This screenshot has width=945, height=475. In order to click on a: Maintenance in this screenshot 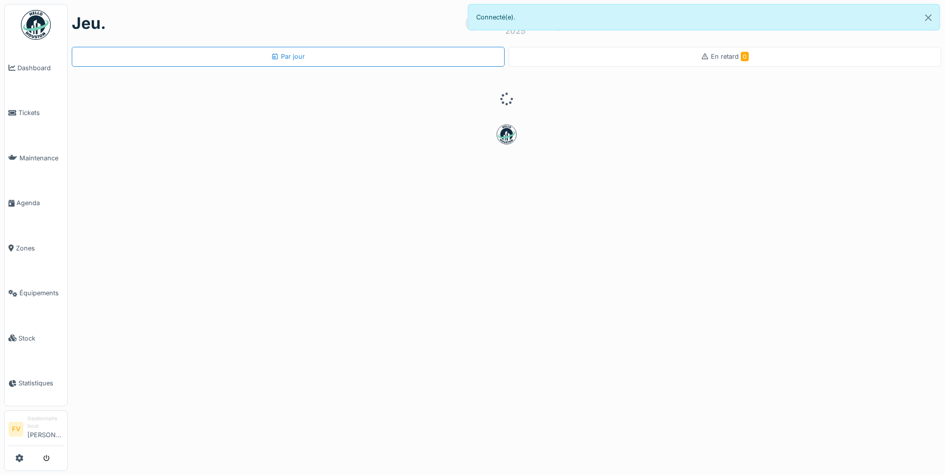, I will do `click(36, 158)`.